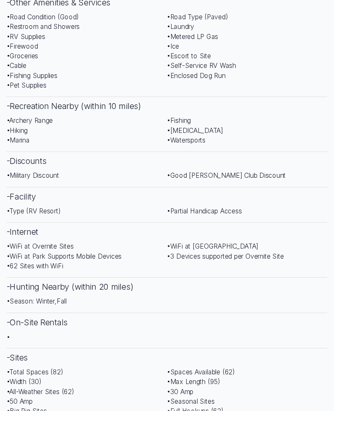 The height and width of the screenshot is (423, 344). I want to click on span: • Road Condition (Good), so click(44, 17).